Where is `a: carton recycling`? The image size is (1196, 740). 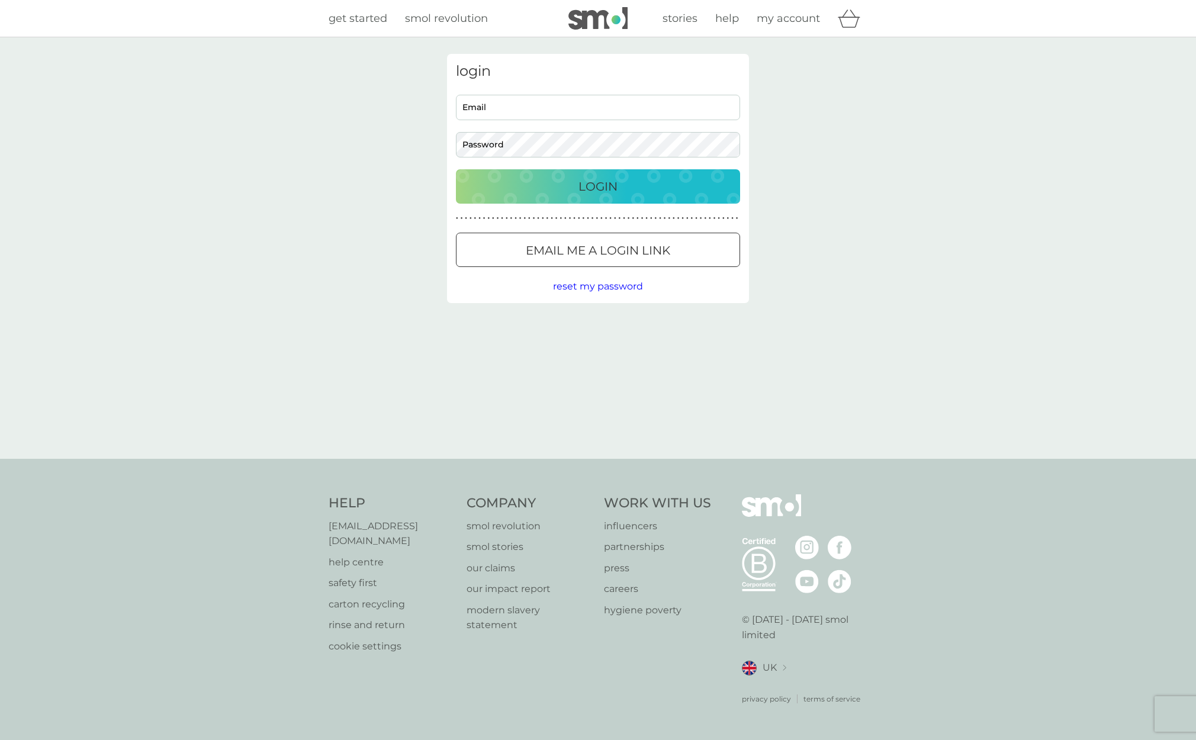
a: carton recycling is located at coordinates (391, 604).